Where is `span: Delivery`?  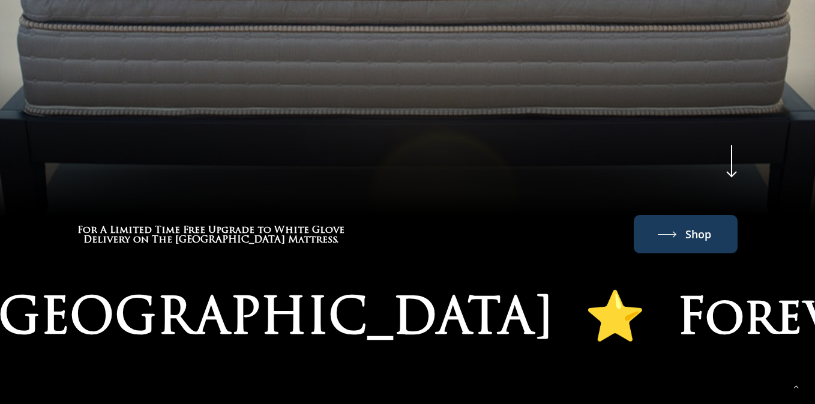 span: Delivery is located at coordinates (107, 240).